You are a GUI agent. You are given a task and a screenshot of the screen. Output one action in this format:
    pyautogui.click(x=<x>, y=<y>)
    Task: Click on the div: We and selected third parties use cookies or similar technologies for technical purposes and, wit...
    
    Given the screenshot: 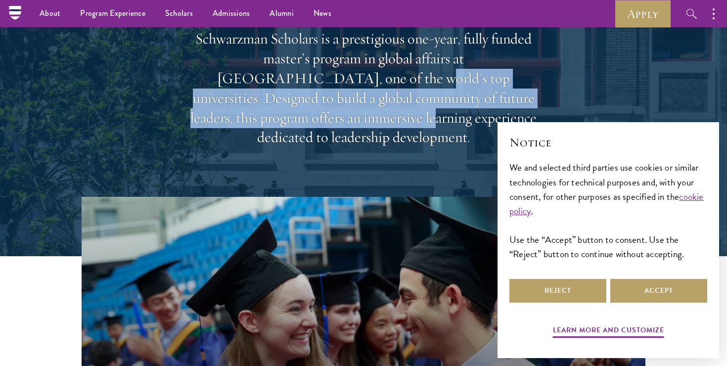 What is the action you would take?
    pyautogui.click(x=608, y=210)
    